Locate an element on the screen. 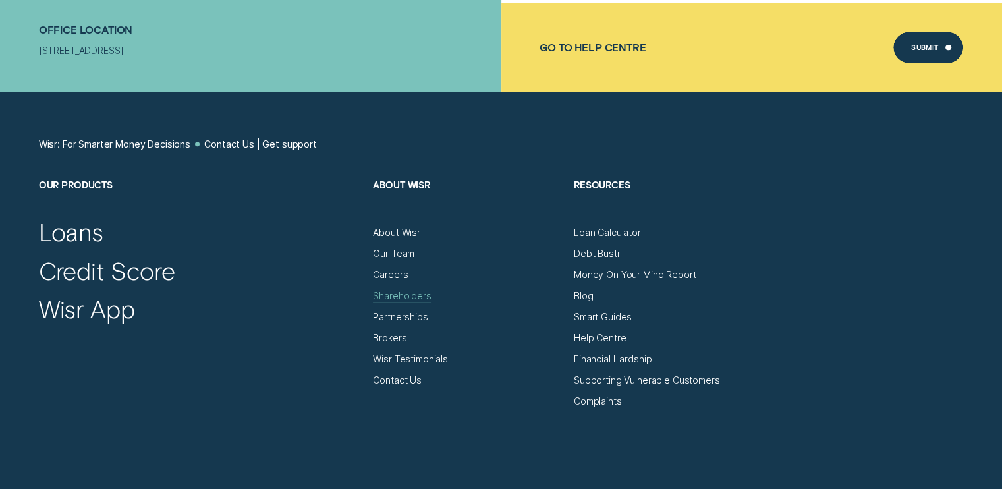 This screenshot has width=1002, height=489. a: Wisr: For Smarter Money Decisions is located at coordinates (115, 144).